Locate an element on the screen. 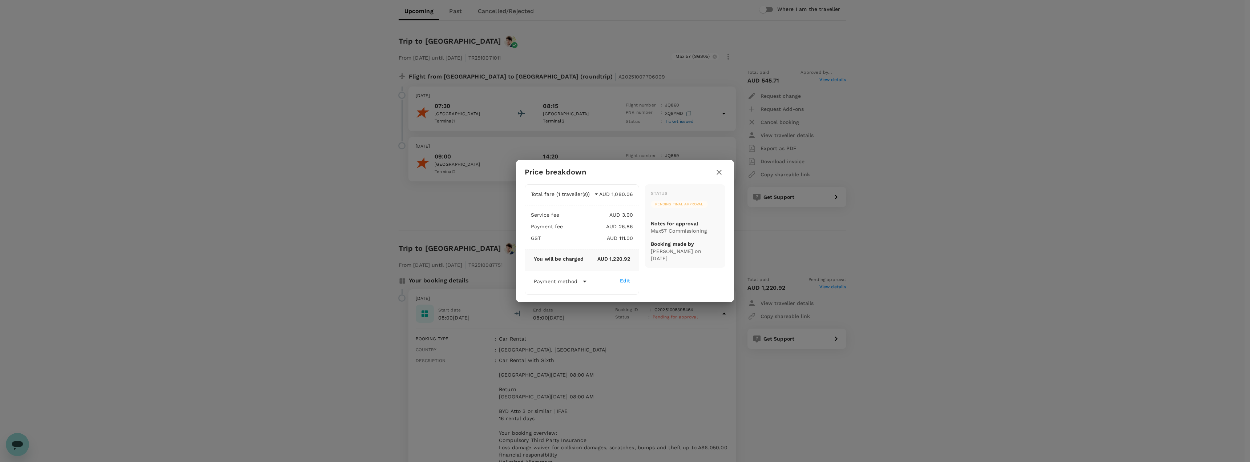 The height and width of the screenshot is (462, 1250). p: You will be charged is located at coordinates (559, 259).